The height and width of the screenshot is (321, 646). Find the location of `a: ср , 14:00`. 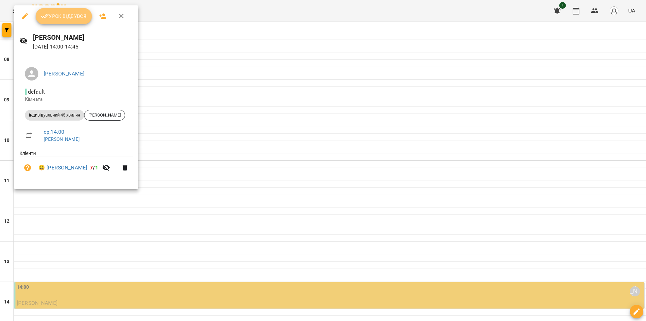

a: ср , 14:00 is located at coordinates (54, 132).